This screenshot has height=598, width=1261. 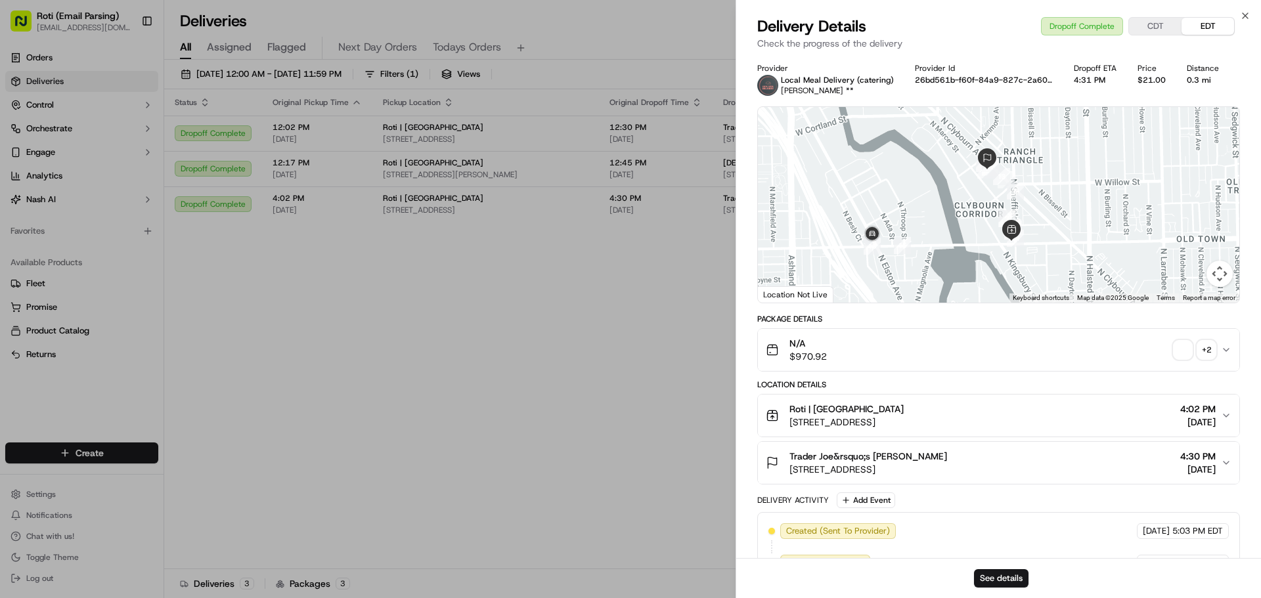 I want to click on div: 15, so click(x=903, y=246).